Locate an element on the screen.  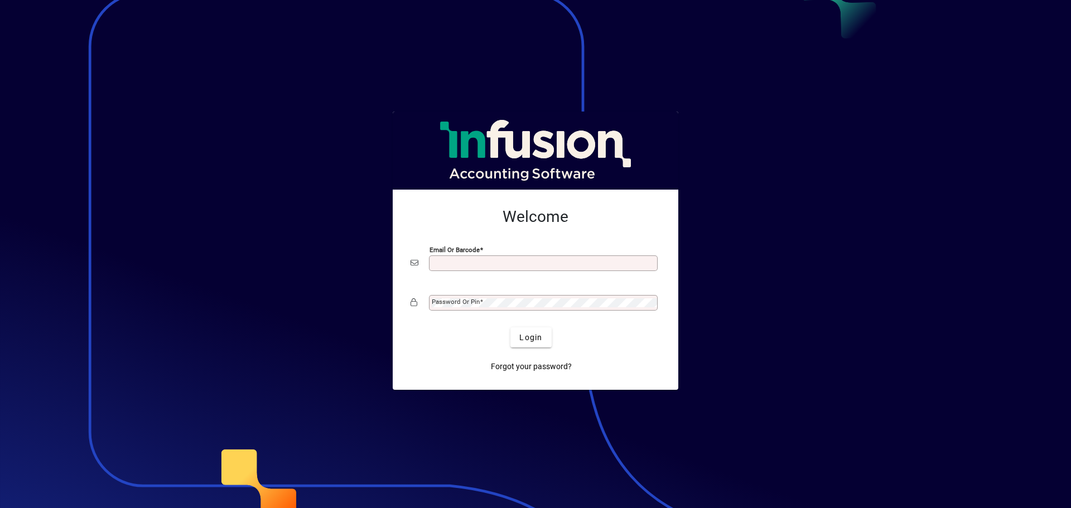
span: Login is located at coordinates (531, 338).